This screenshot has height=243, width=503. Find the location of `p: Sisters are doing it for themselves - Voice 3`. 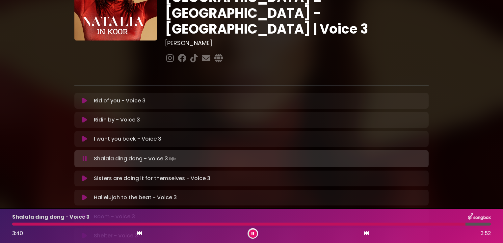

p: Sisters are doing it for themselves - Voice 3 is located at coordinates (152, 178).